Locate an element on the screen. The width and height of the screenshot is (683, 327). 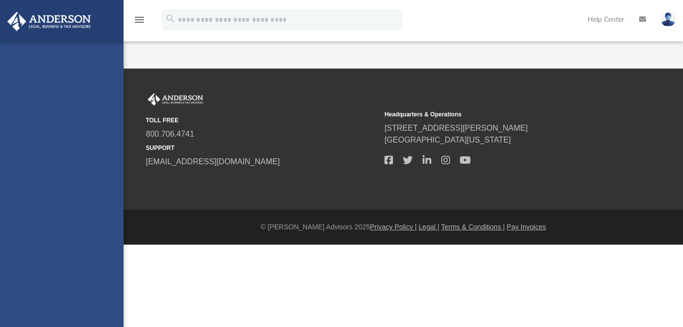
small: Headquarters & Operations is located at coordinates (500, 115).